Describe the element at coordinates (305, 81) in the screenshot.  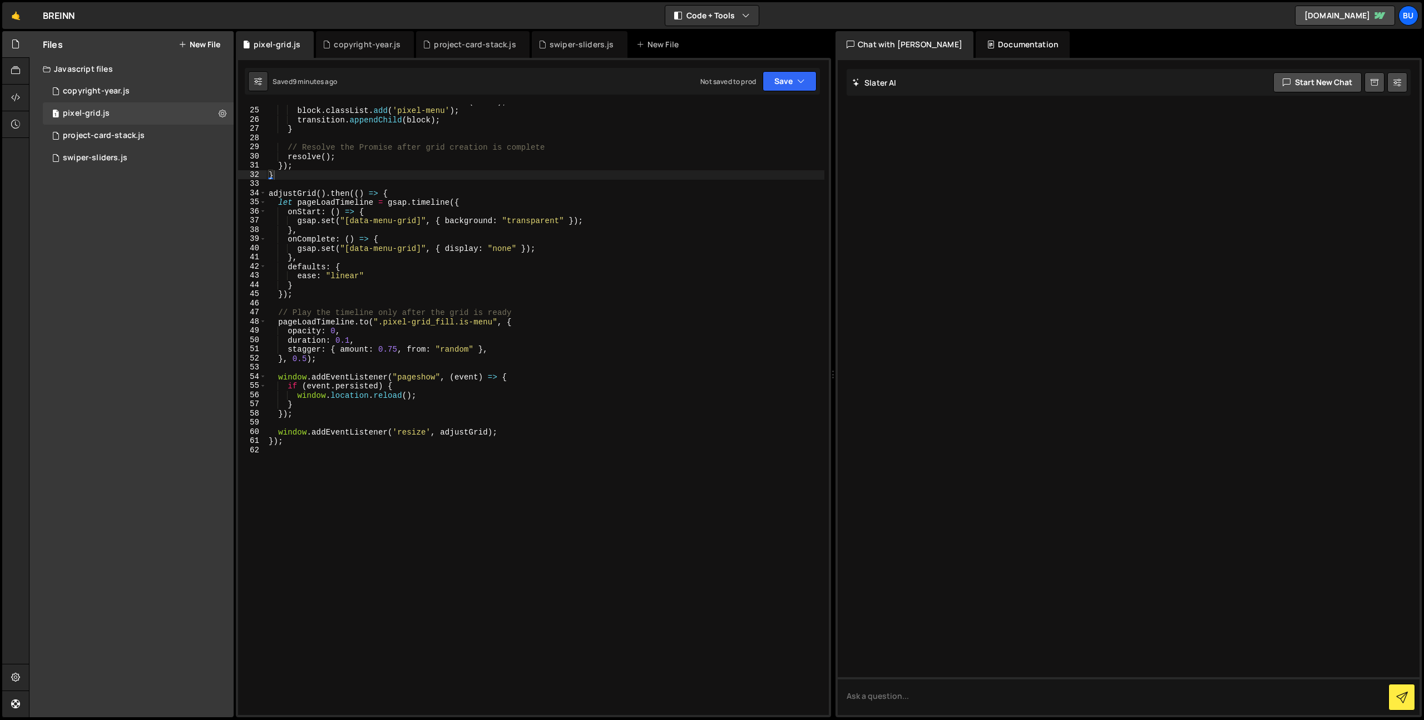
I see `div: Saved` at that location.